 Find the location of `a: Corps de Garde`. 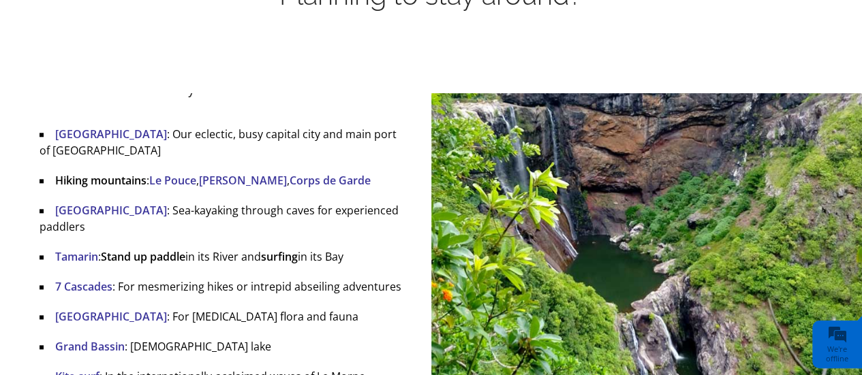

a: Corps de Garde is located at coordinates (330, 181).